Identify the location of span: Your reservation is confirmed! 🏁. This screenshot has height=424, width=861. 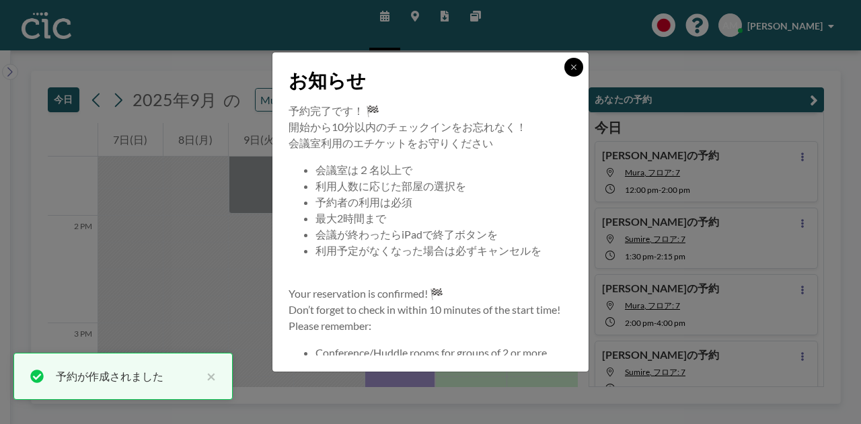
(366, 293).